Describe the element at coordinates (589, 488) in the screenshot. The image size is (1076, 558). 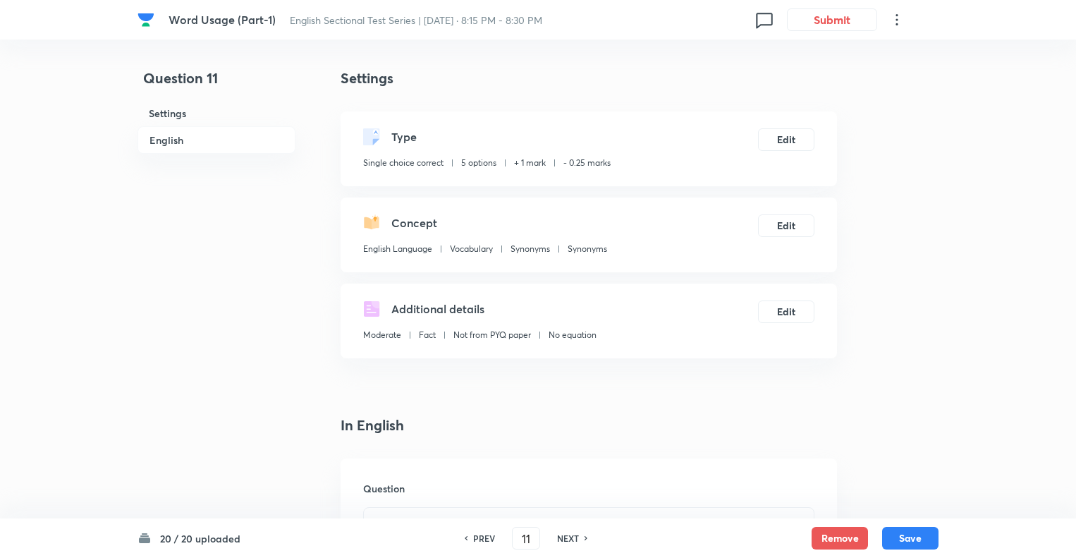
I see `h6: Question` at that location.